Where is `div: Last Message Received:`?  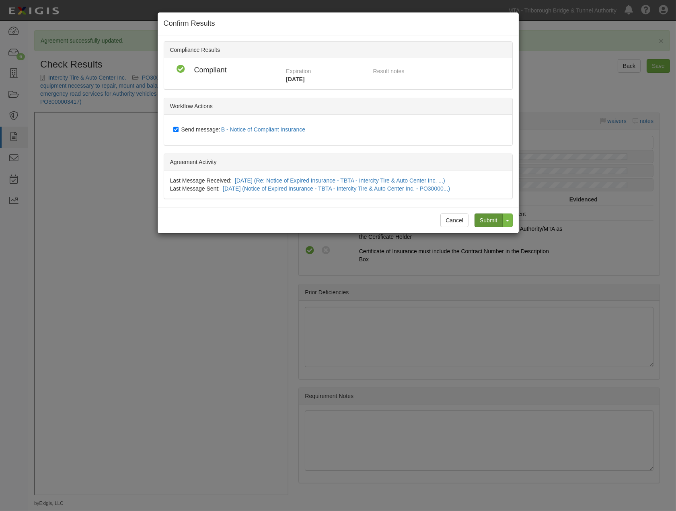 div: Last Message Received: is located at coordinates (201, 180).